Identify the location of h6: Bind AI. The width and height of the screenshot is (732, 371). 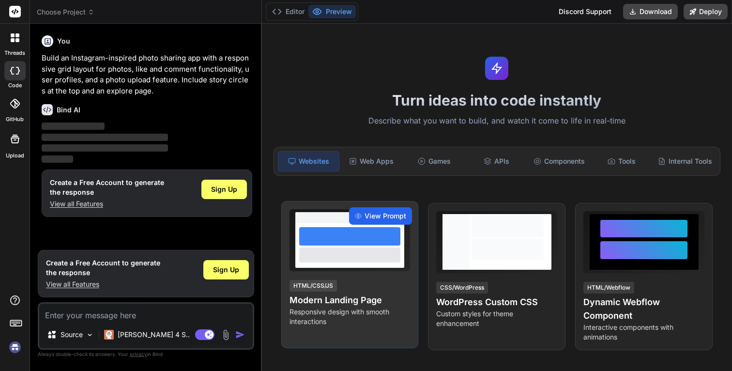
(68, 110).